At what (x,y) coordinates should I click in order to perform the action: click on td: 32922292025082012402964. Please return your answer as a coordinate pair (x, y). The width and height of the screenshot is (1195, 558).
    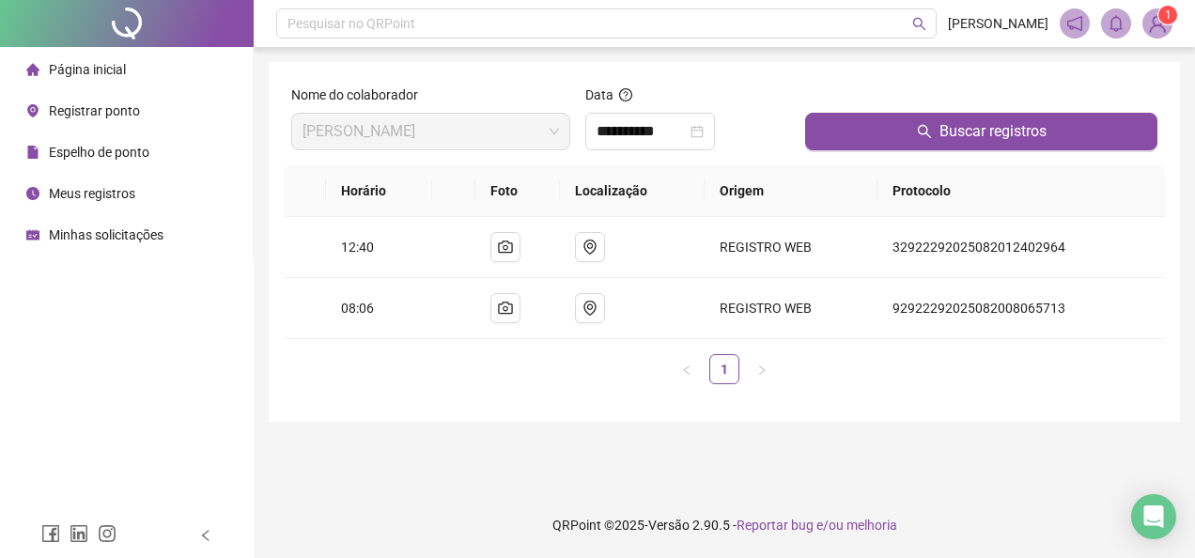
    Looking at the image, I should click on (1021, 247).